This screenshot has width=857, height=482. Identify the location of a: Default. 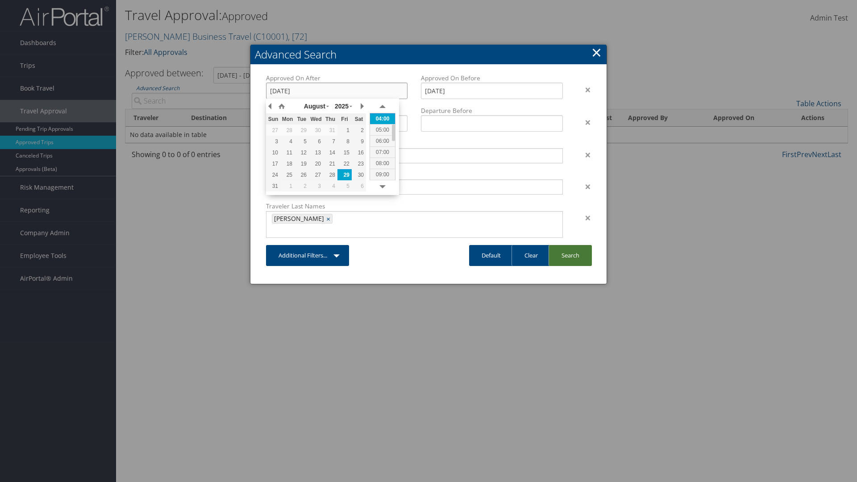
(491, 255).